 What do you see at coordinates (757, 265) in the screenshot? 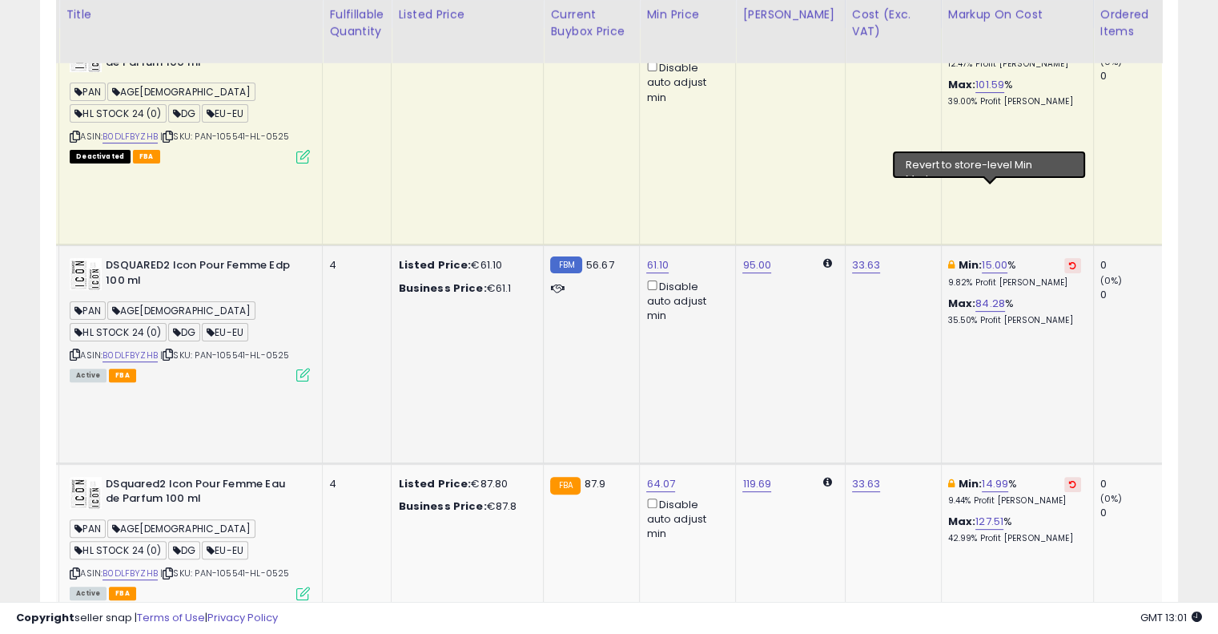
I see `a: 95.00` at bounding box center [757, 265].